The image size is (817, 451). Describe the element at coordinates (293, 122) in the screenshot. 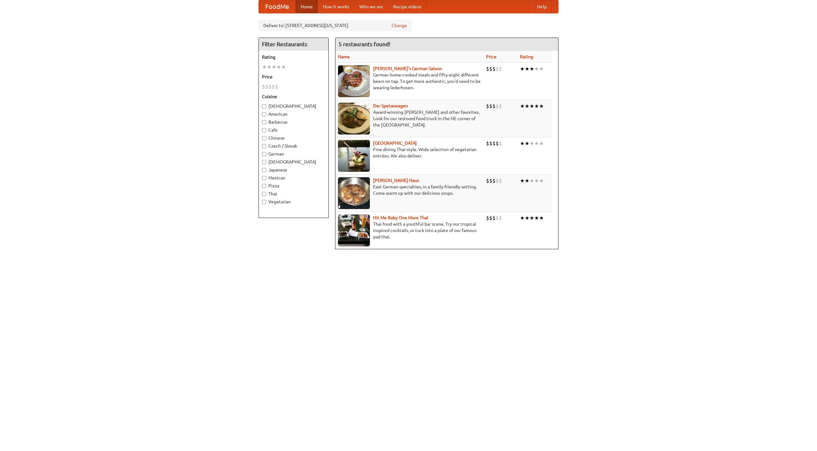

I see `label: Barbecue` at that location.